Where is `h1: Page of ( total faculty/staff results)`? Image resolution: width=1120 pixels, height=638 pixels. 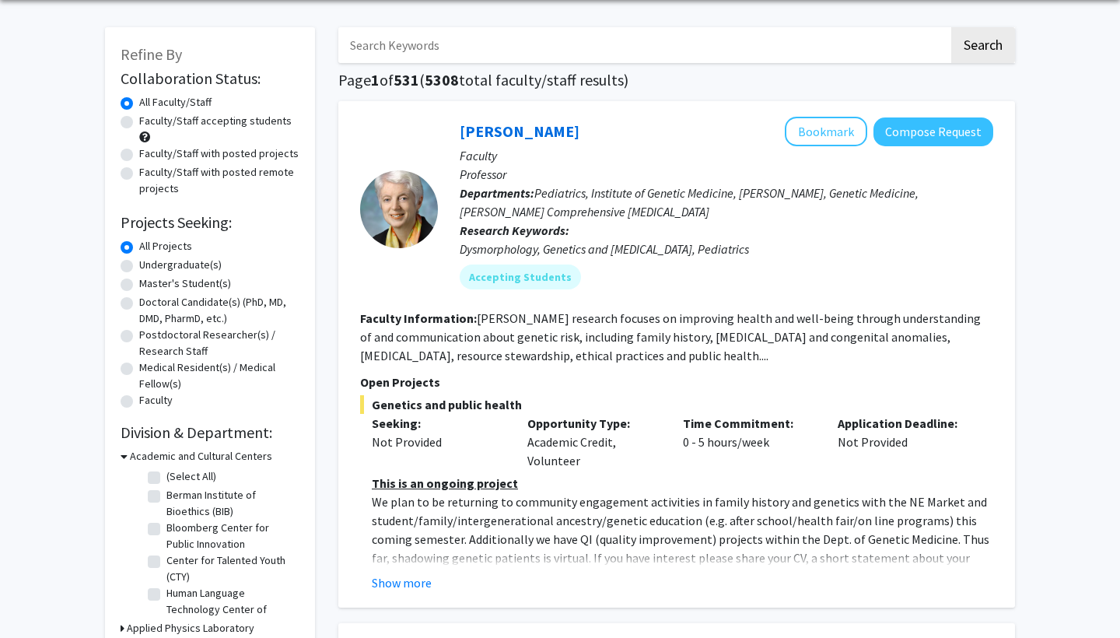
h1: Page of ( total faculty/staff results) is located at coordinates (677, 80).